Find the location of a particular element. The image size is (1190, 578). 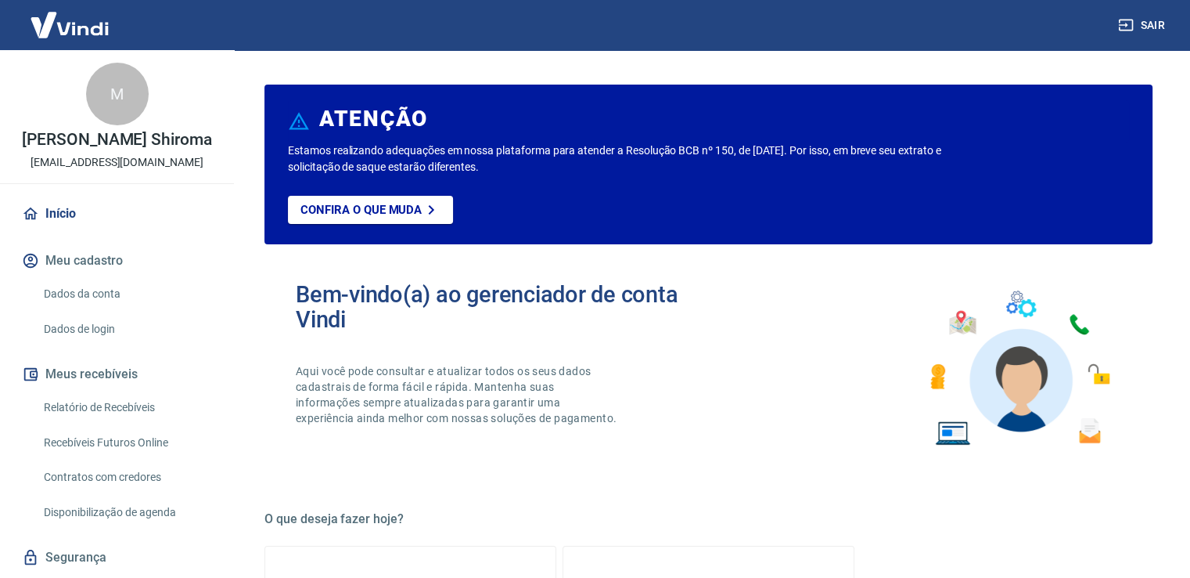

div: M is located at coordinates (117, 94).